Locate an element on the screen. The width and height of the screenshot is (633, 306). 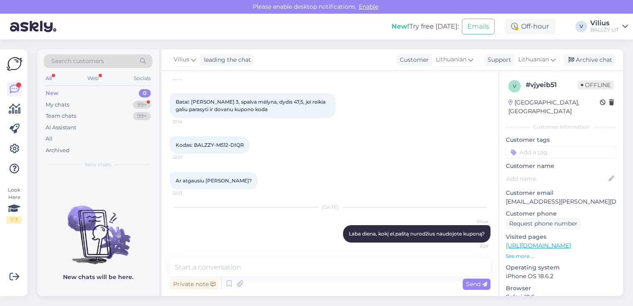
span: v is located at coordinates (514, 86).